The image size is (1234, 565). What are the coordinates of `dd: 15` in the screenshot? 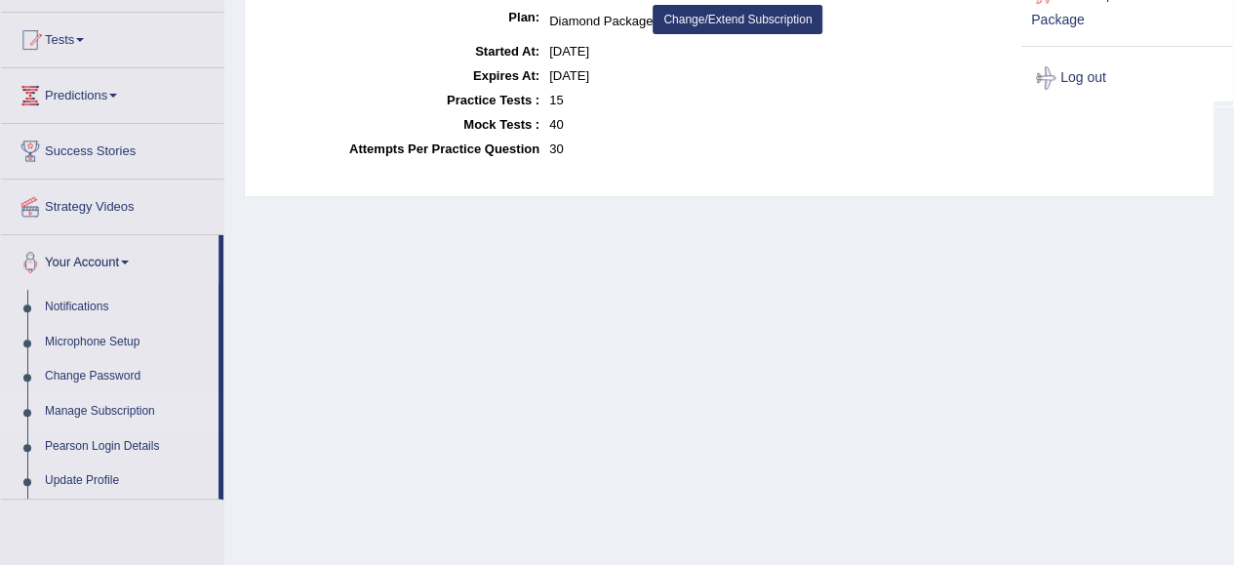 It's located at (870, 100).